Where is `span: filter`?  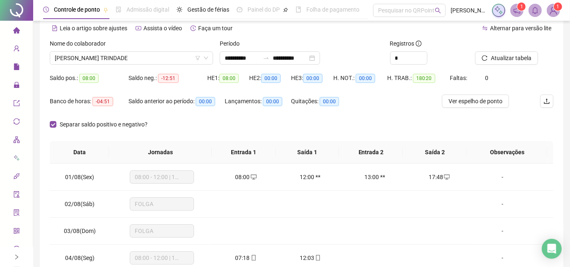 span: filter is located at coordinates (198, 58).